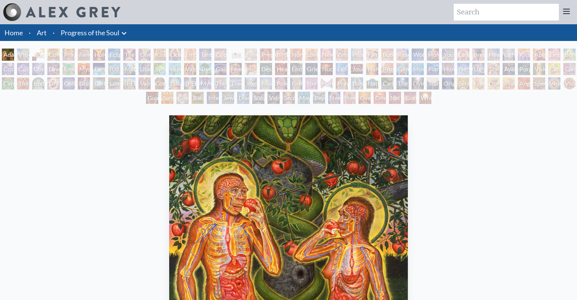  Describe the element at coordinates (395, 98) in the screenshot. I see `div: Net of Being` at that location.